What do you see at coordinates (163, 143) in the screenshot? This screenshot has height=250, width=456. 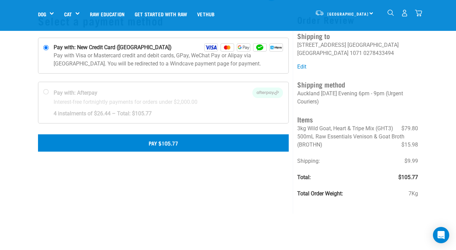 I see `button: Pay $105.77` at bounding box center [163, 143].